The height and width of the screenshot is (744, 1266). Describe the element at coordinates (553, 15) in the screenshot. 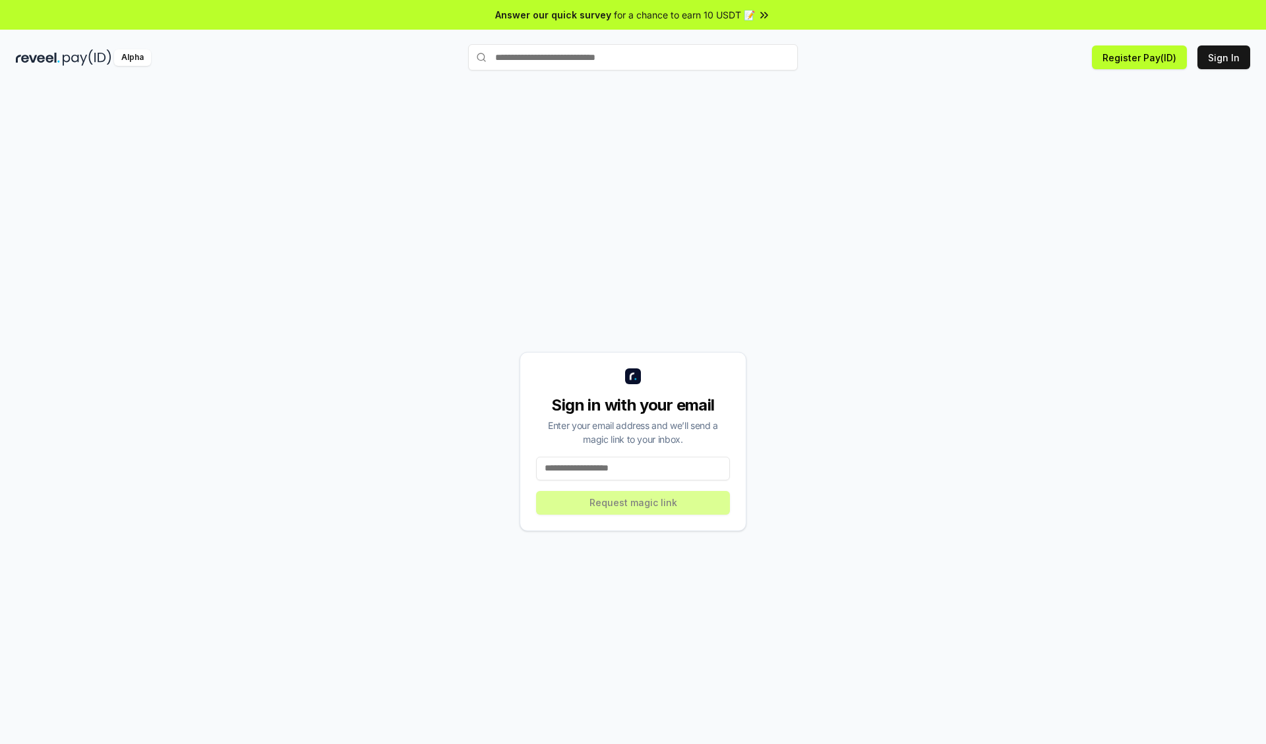

I see `span: Answer our quick survey` at that location.